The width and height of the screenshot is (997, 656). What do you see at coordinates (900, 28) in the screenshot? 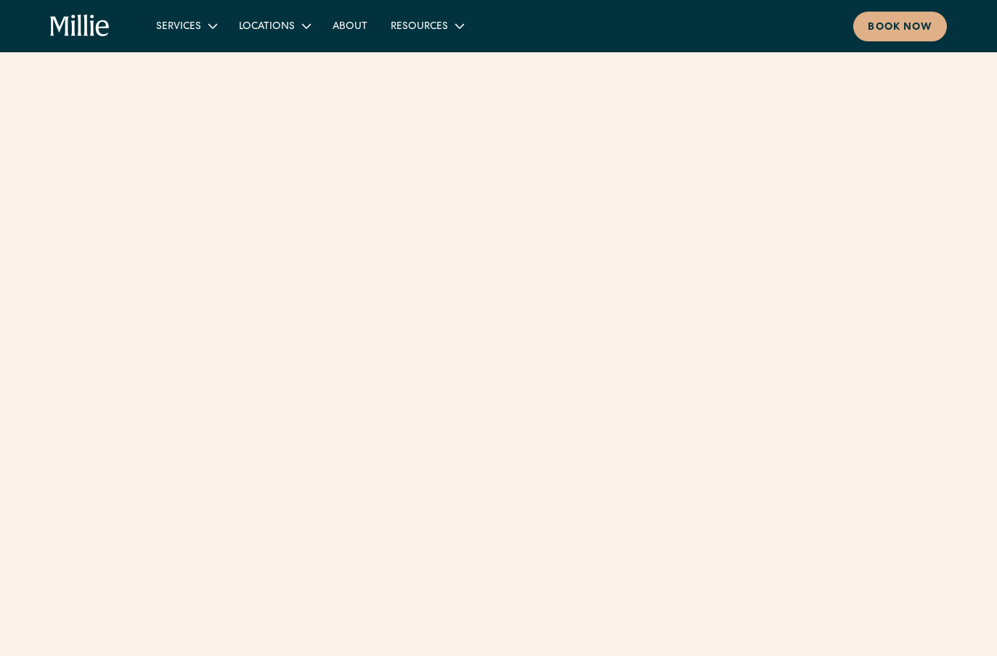
I see `div: Book now` at bounding box center [900, 28].